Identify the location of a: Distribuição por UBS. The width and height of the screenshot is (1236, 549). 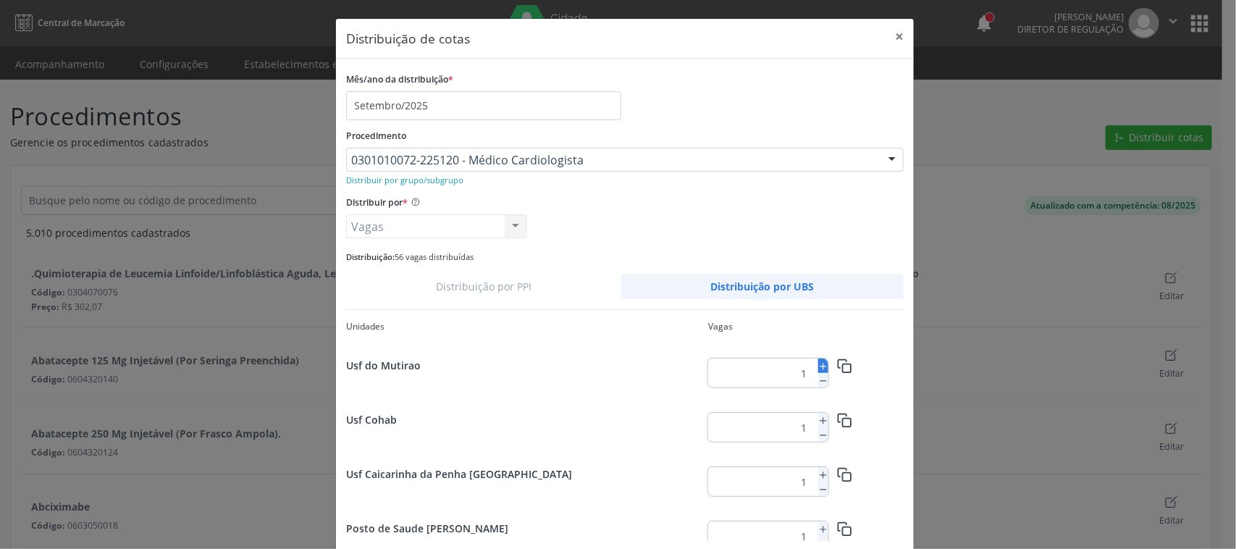
(763, 286).